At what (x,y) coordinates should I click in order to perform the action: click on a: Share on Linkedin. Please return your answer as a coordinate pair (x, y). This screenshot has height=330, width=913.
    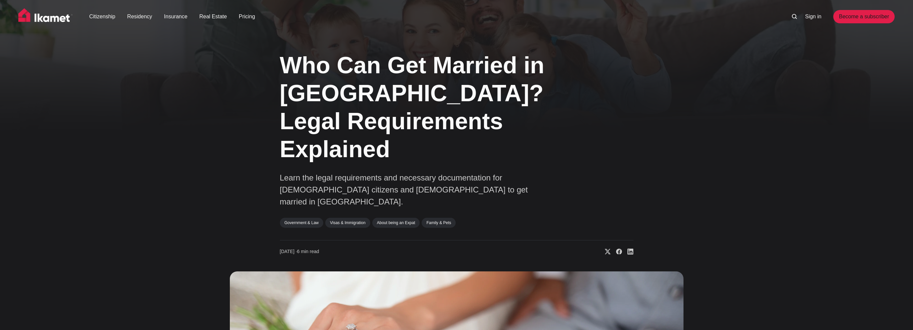
    Looking at the image, I should click on (627, 252).